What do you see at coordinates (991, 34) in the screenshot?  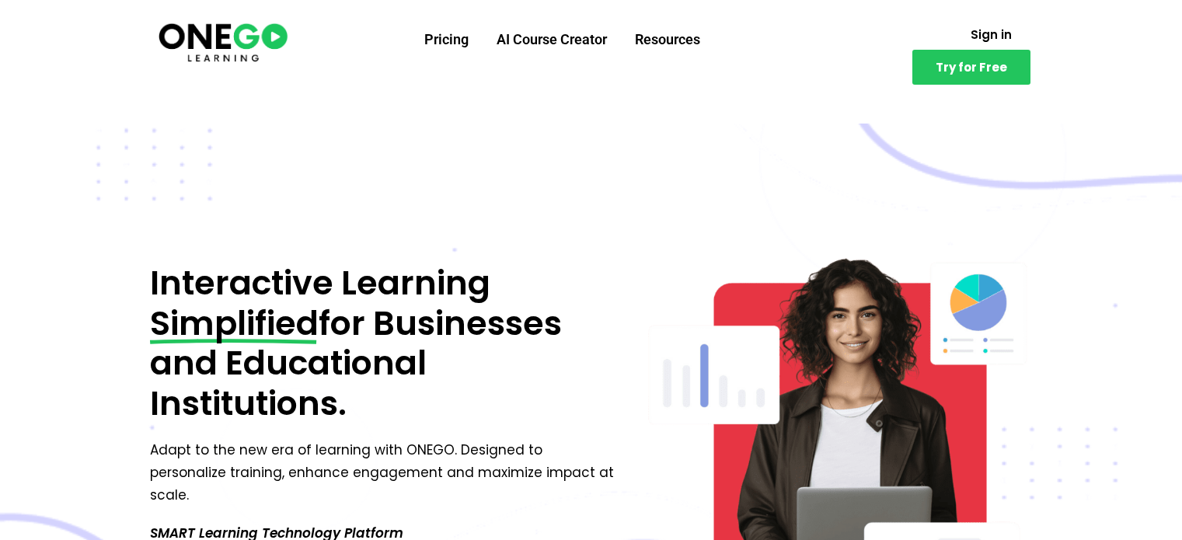 I see `span: Sign in` at bounding box center [991, 34].